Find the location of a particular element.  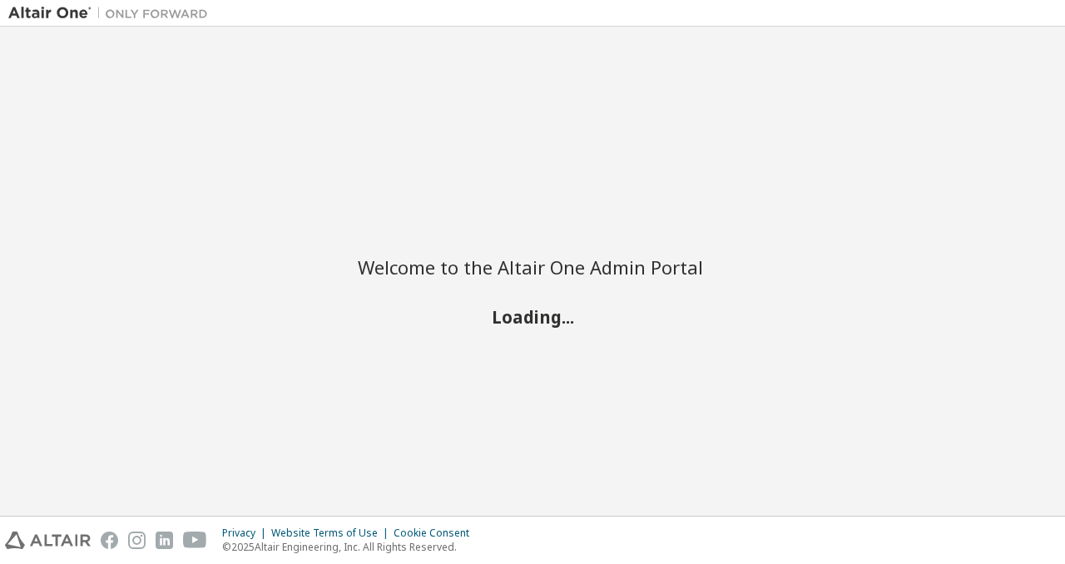

h2: Welcome to the Altair One Admin Portal is located at coordinates (532, 267).